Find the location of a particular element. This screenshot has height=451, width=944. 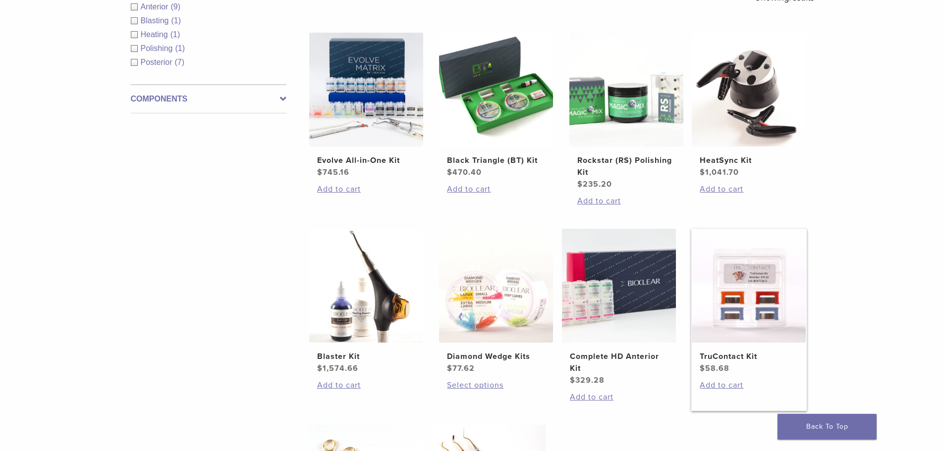

img: Complete HD Anterior Kit is located at coordinates (619, 286).